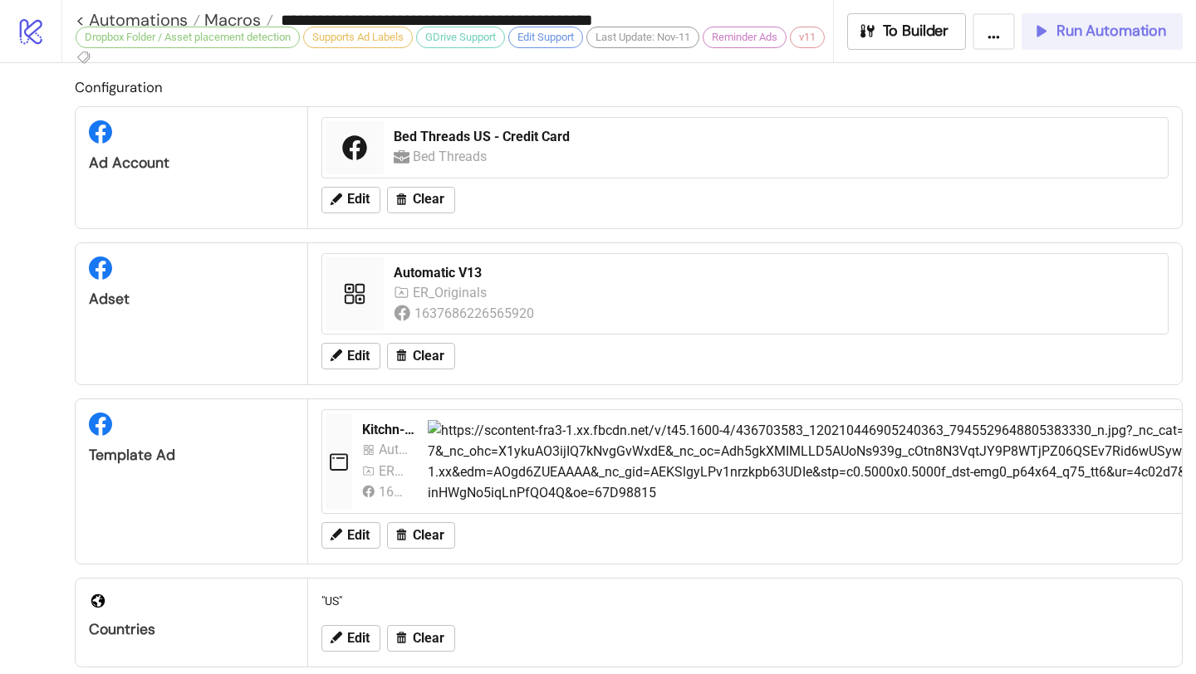 Image resolution: width=1196 pixels, height=674 pixels. What do you see at coordinates (230, 20) in the screenshot?
I see `span: Macros` at bounding box center [230, 20].